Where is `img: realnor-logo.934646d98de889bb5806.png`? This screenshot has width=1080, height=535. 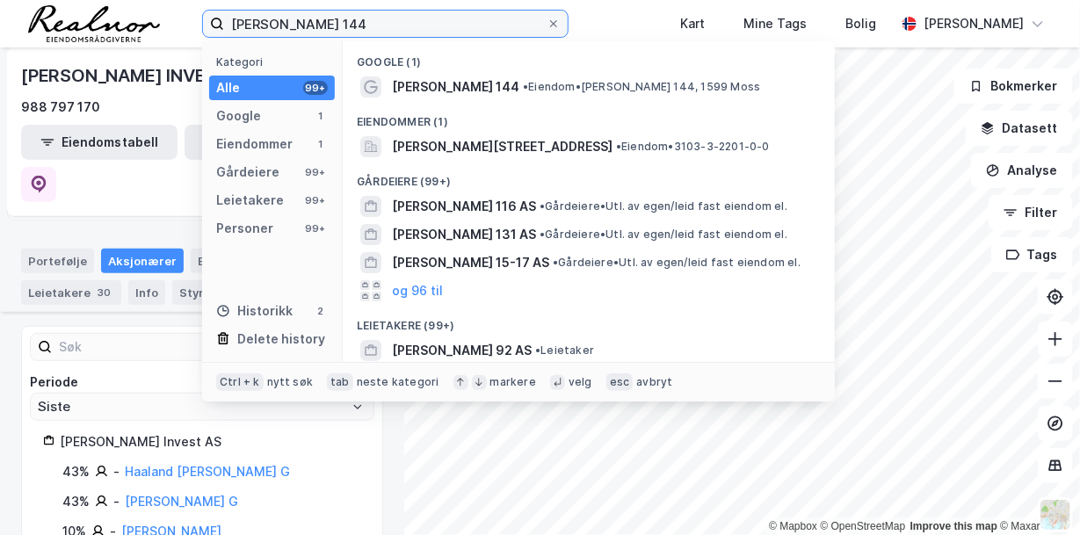 img: realnor-logo.934646d98de889bb5806.png is located at coordinates (94, 24).